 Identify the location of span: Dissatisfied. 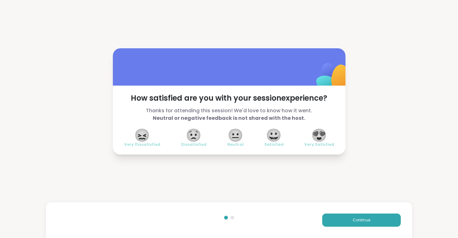
(194, 145).